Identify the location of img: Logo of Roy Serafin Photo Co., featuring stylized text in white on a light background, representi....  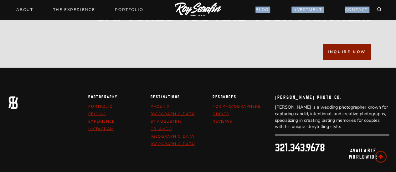
(198, 10).